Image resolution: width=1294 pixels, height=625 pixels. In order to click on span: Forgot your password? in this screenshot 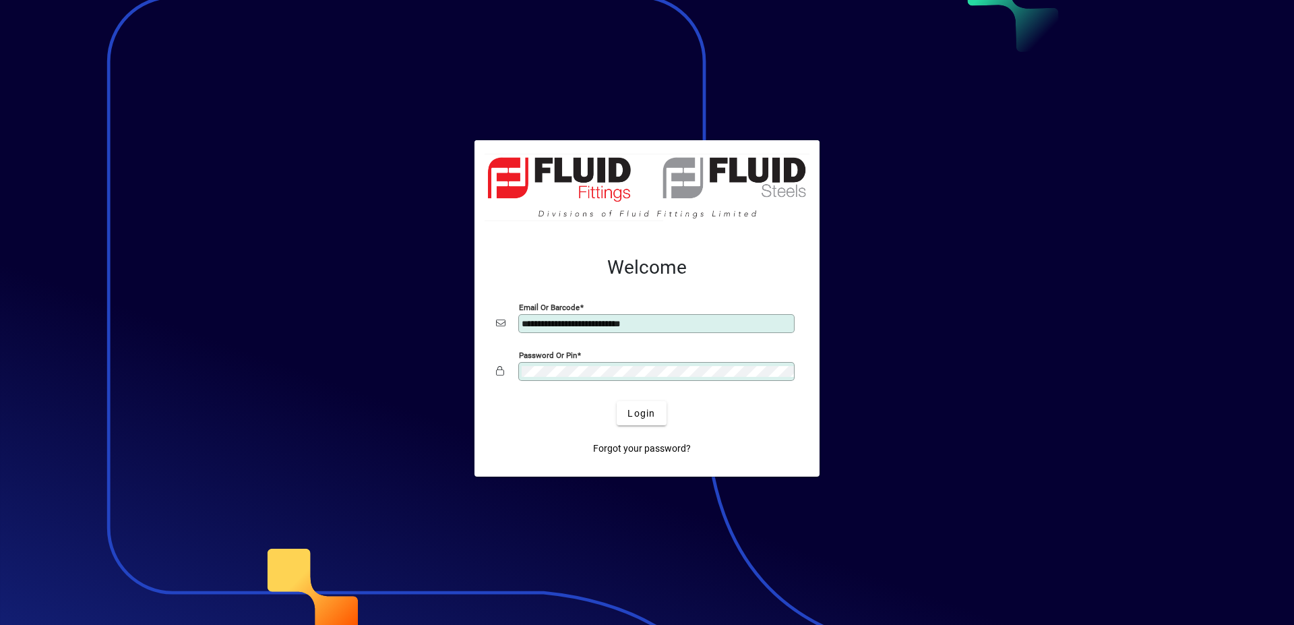, I will do `click(641, 448)`.